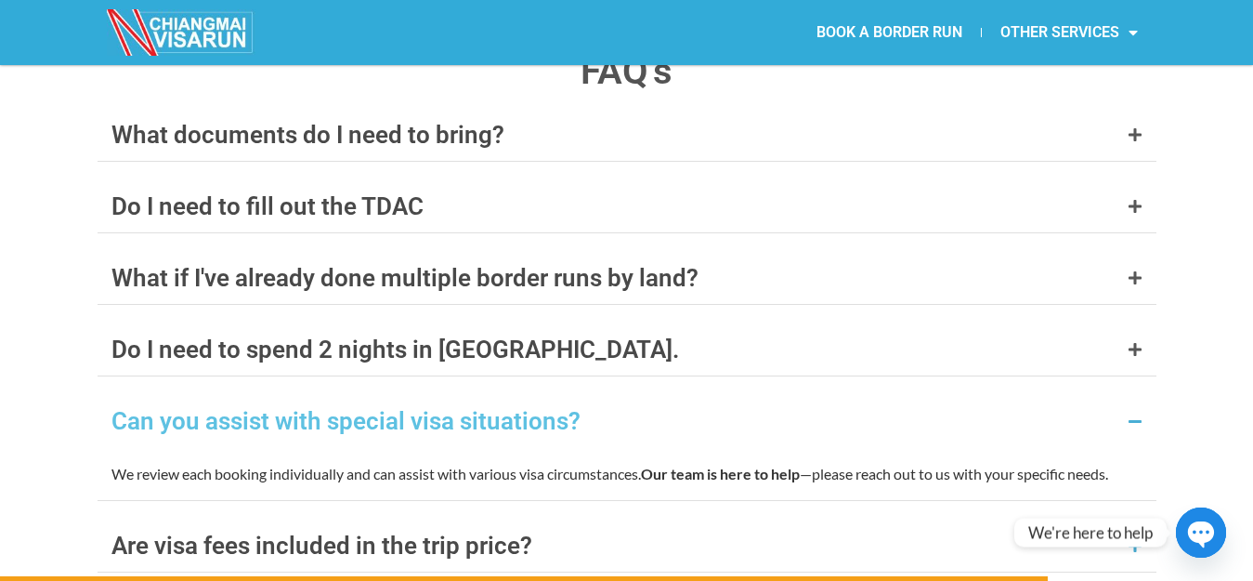  What do you see at coordinates (346, 421) in the screenshot?
I see `div: Can you assist with special visa situations?` at bounding box center [346, 421].